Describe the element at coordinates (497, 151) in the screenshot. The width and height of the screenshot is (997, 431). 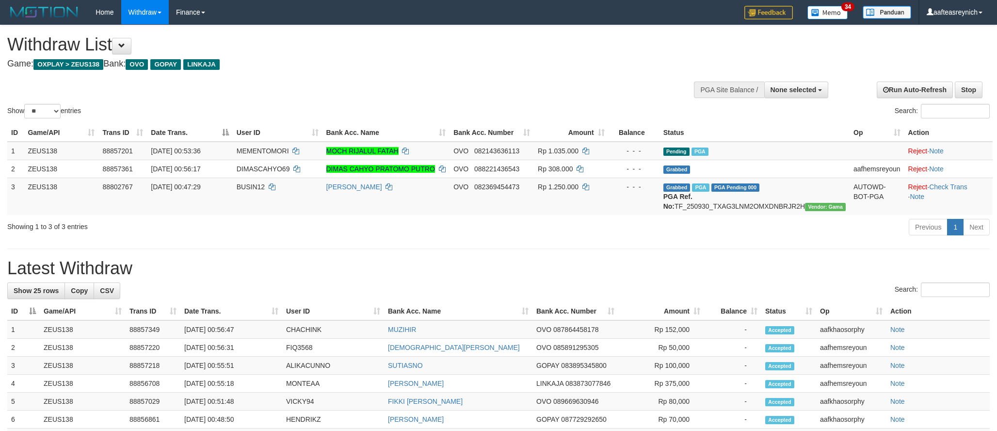
I see `span: Copy 082143636113 to clipboard` at that location.